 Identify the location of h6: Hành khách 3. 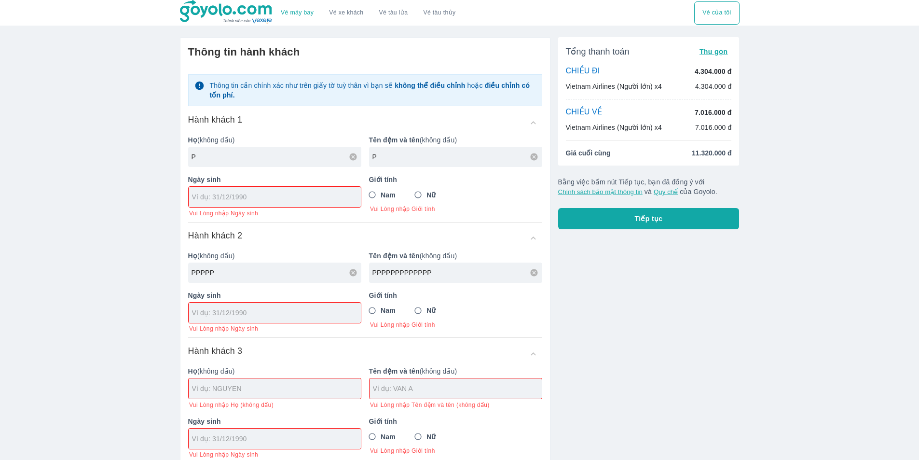
(215, 351).